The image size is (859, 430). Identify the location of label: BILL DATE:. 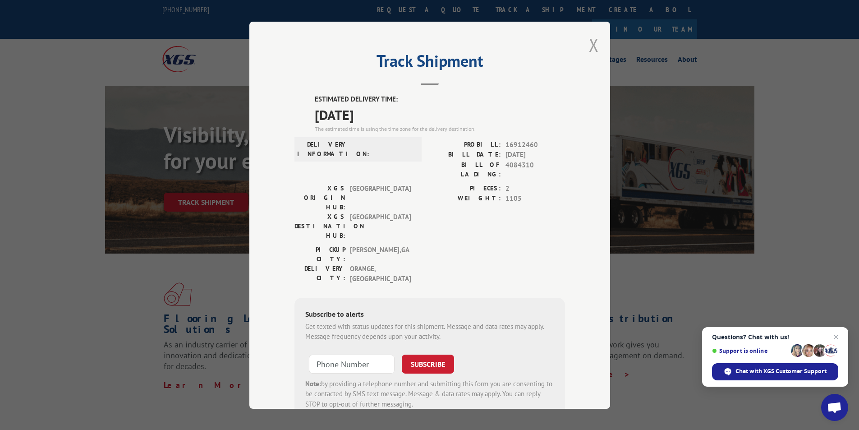
(465, 155).